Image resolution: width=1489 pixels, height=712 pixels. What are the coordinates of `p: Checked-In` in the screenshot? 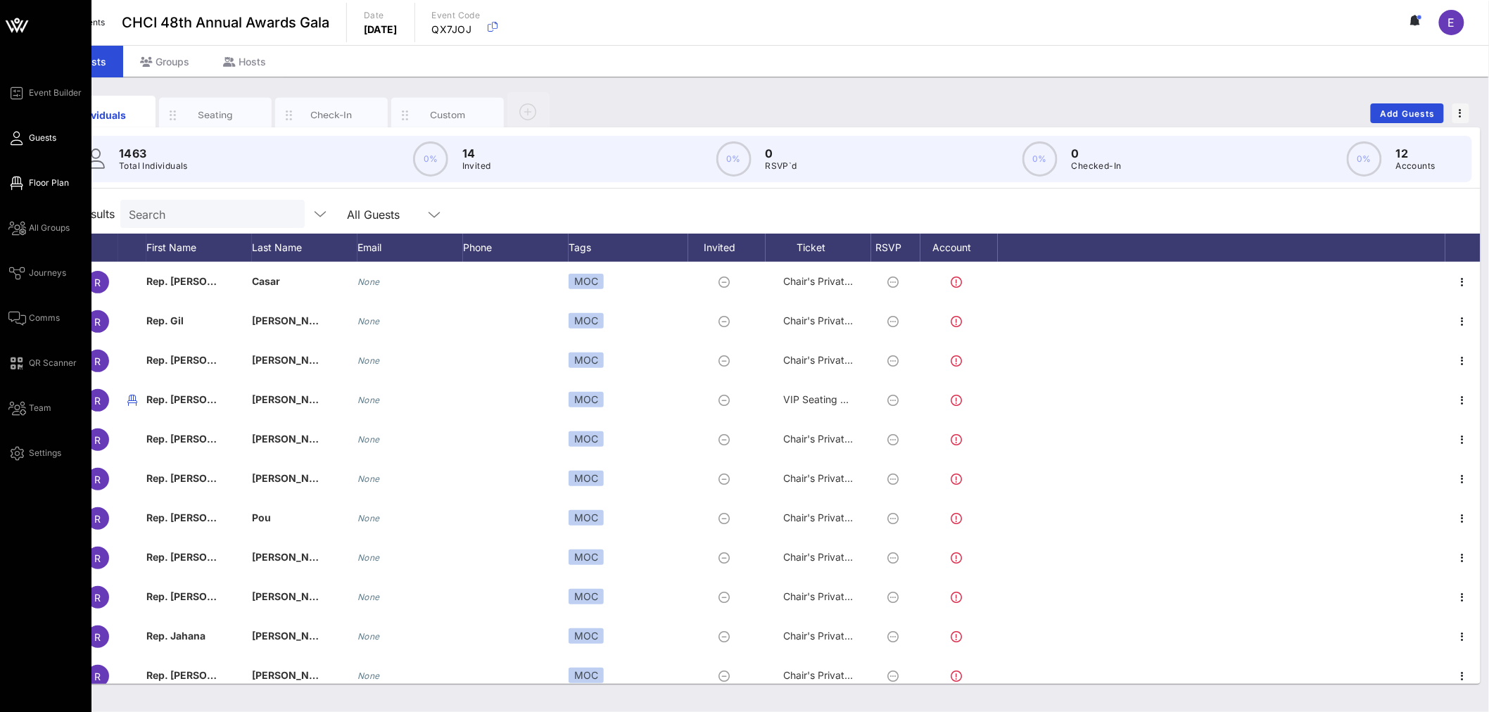 It's located at (1096, 166).